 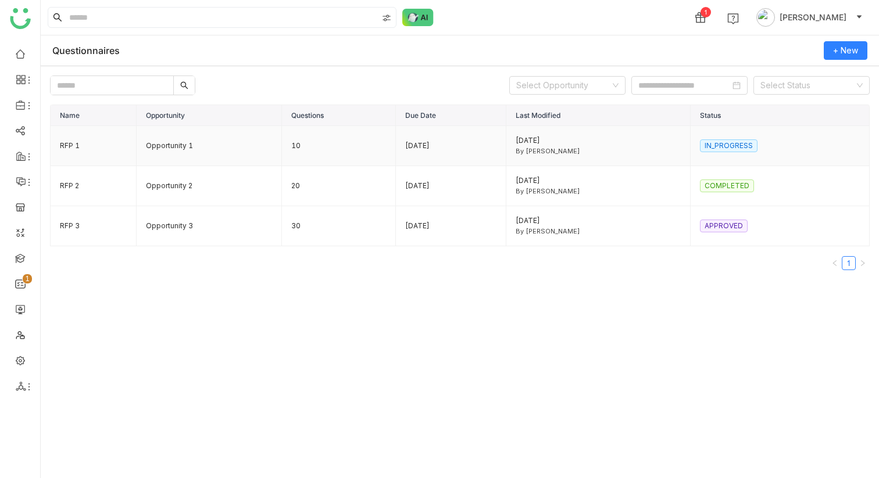 What do you see at coordinates (386, 18) in the screenshot?
I see `img: search-type.svg` at bounding box center [386, 18].